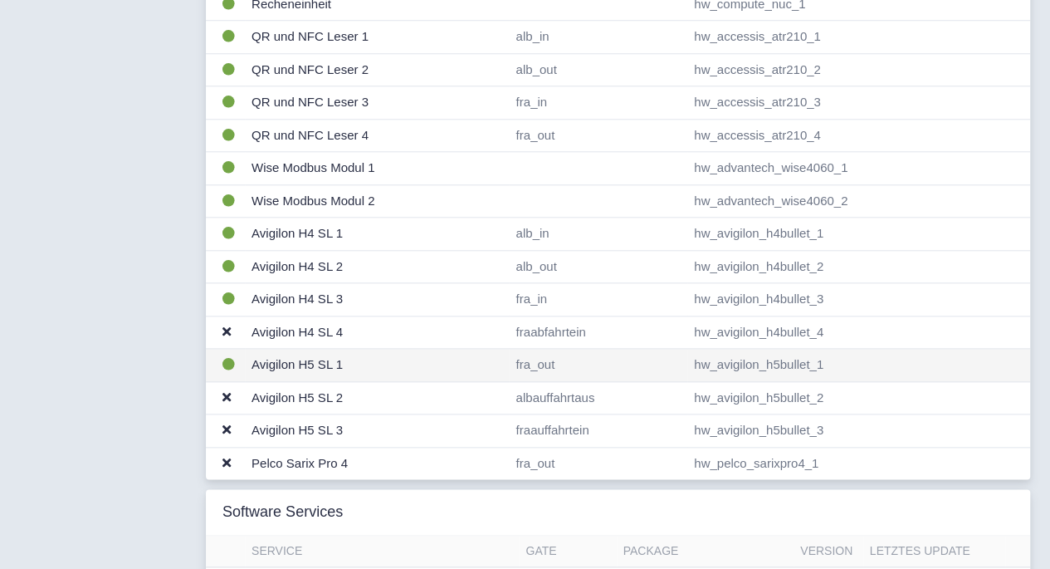 This screenshot has height=569, width=1050. Describe the element at coordinates (706, 551) in the screenshot. I see `th: Package` at that location.